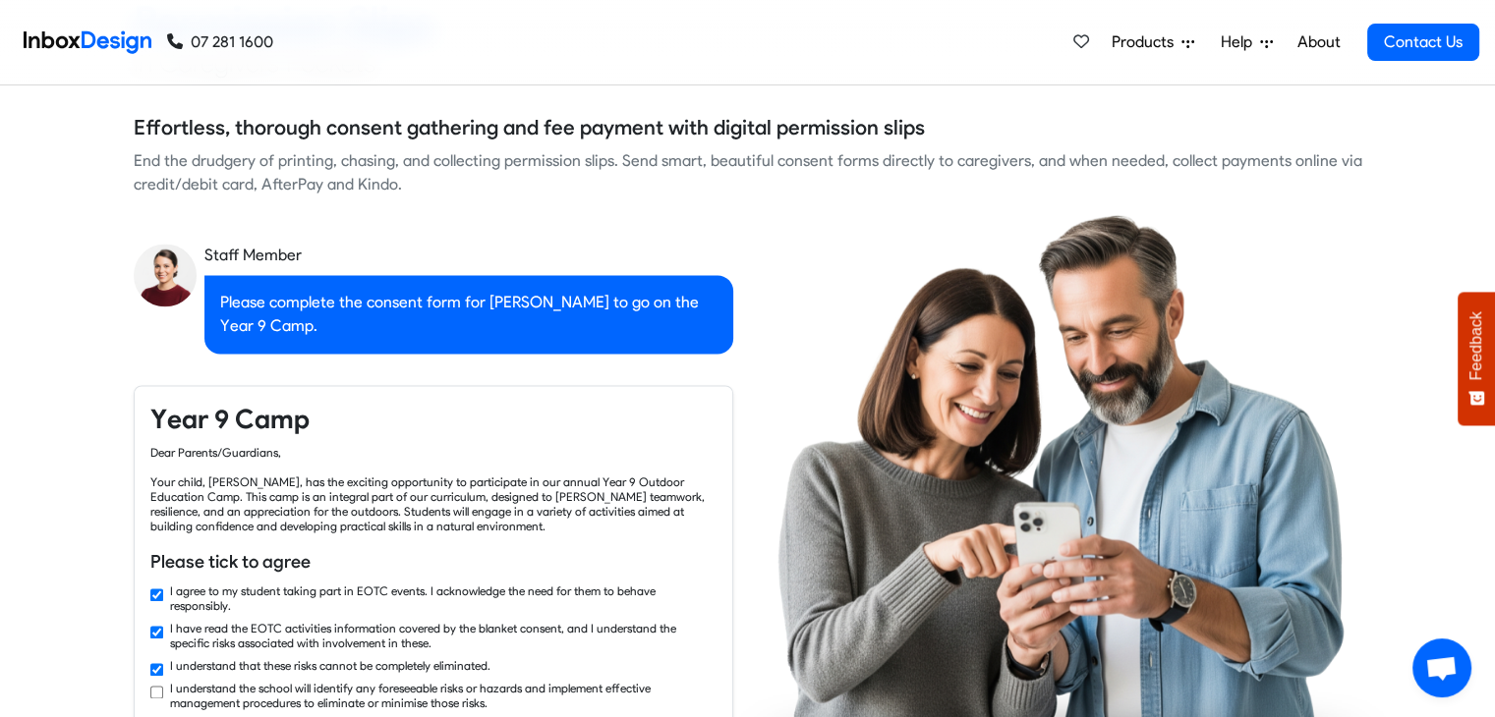 The image size is (1495, 717). What do you see at coordinates (330, 665) in the screenshot?
I see `label: I understand that these risks cannot be completely eliminated.` at bounding box center [330, 665].